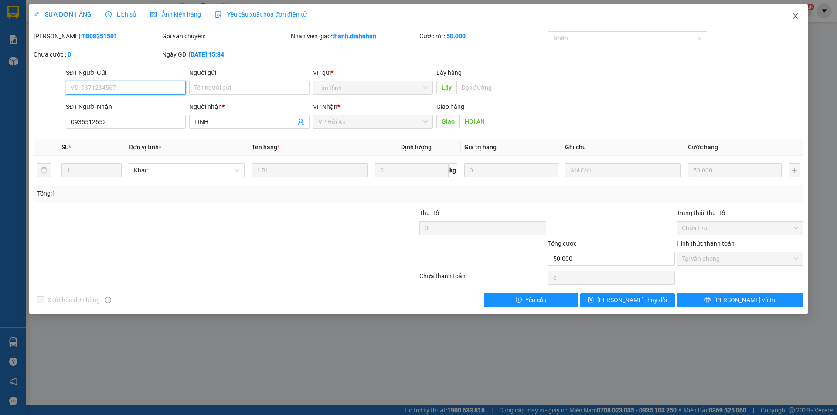 This screenshot has height=415, width=837. What do you see at coordinates (126, 107) in the screenshot?
I see `div: SĐT Người Nhận` at bounding box center [126, 107].